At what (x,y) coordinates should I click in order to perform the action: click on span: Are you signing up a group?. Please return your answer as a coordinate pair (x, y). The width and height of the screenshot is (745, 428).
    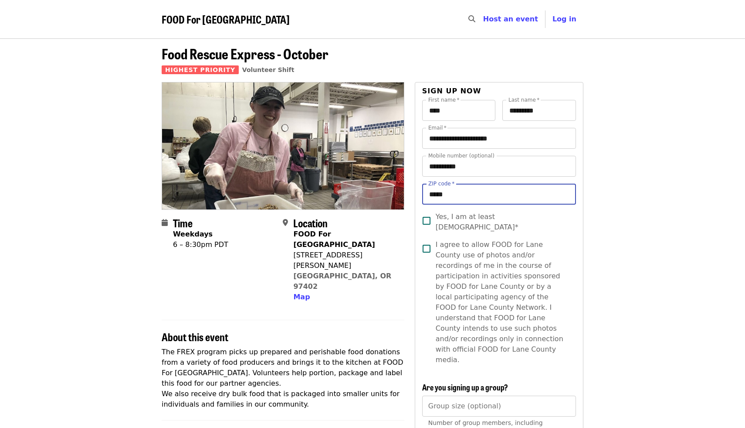
    Looking at the image, I should click on (465, 387).